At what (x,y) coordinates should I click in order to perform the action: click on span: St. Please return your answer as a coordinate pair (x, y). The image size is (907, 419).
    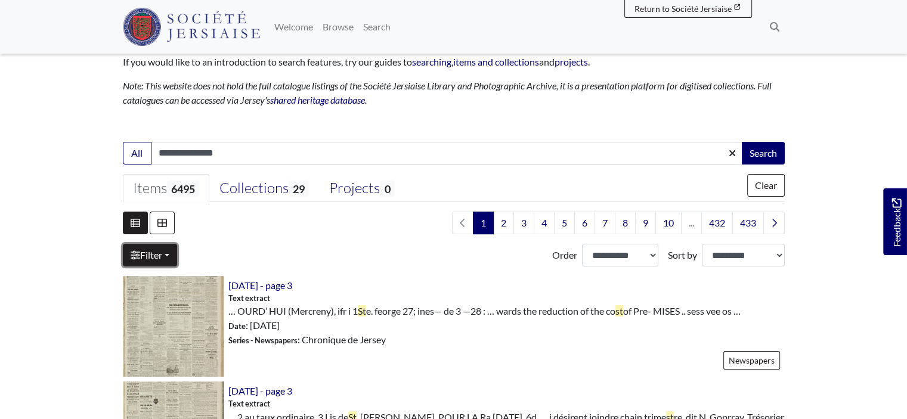
    Looking at the image, I should click on (362, 311).